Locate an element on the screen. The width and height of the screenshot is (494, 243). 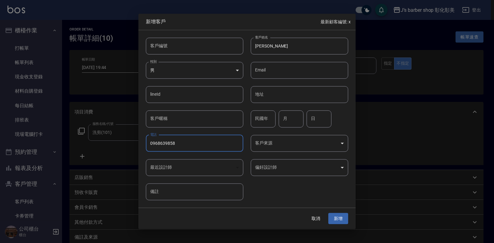
span: 新增客戶 is located at coordinates (233, 22).